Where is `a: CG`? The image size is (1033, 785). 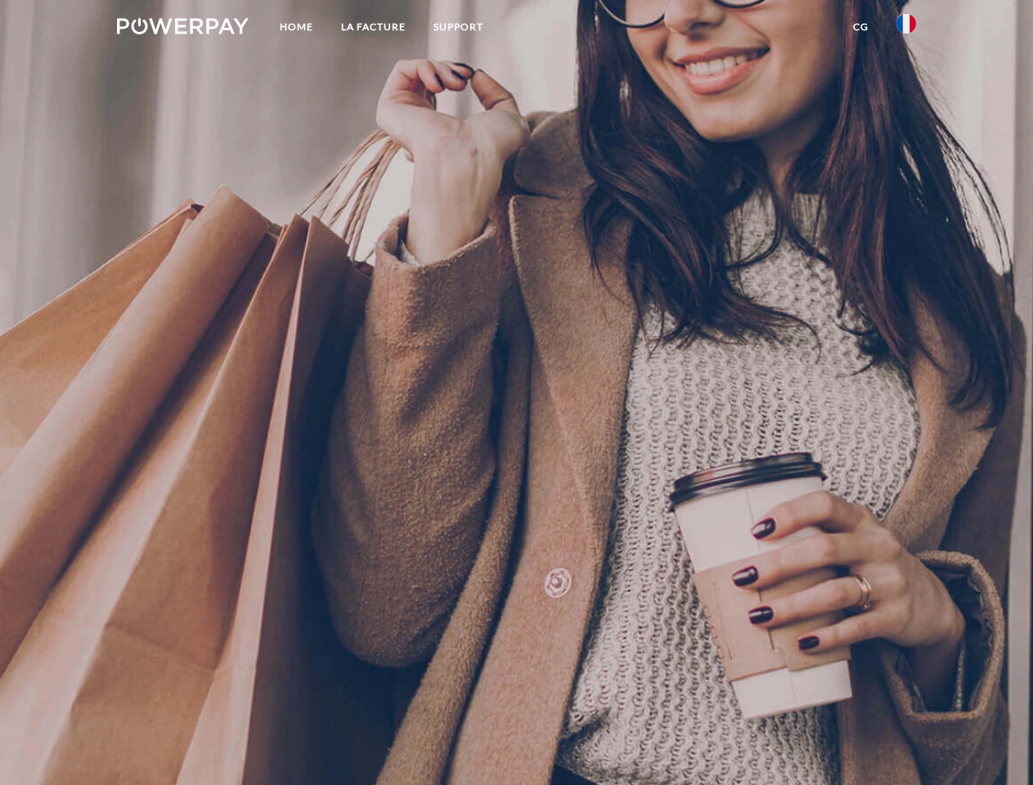
a: CG is located at coordinates (860, 27).